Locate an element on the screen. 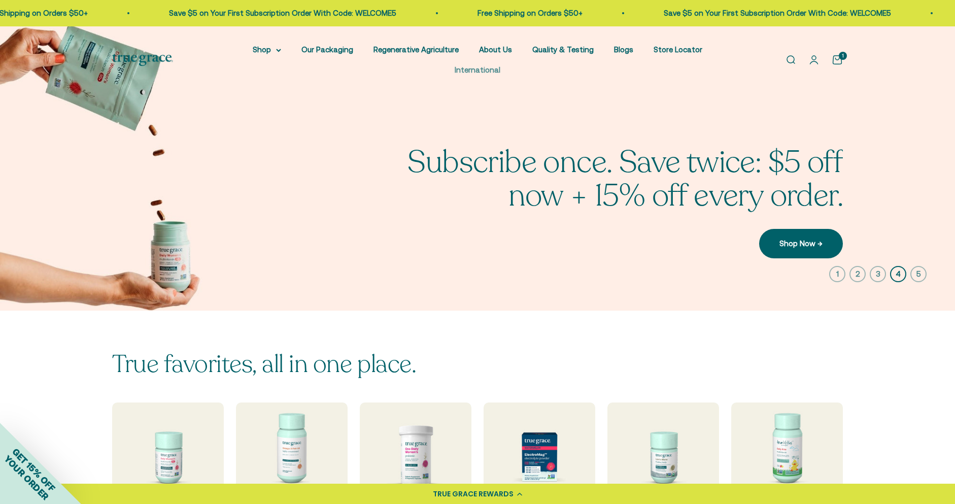 The image size is (955, 504). a: Quality & Testing is located at coordinates (563, 49).